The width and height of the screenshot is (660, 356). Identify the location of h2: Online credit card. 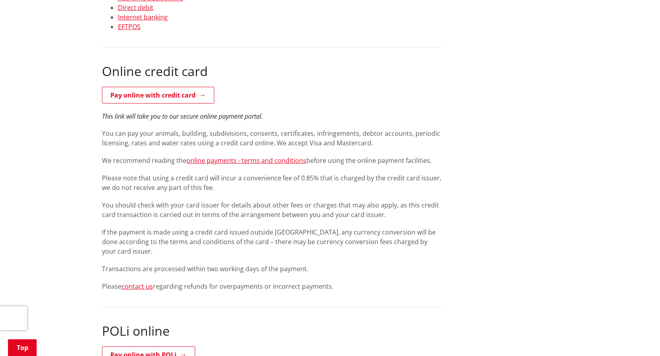
(271, 71).